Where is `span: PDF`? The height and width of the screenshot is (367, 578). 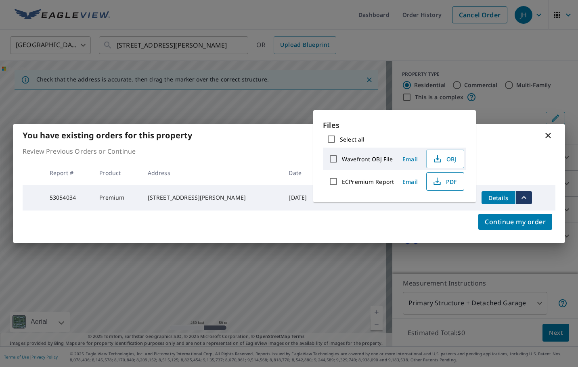
span: PDF is located at coordinates (444, 182).